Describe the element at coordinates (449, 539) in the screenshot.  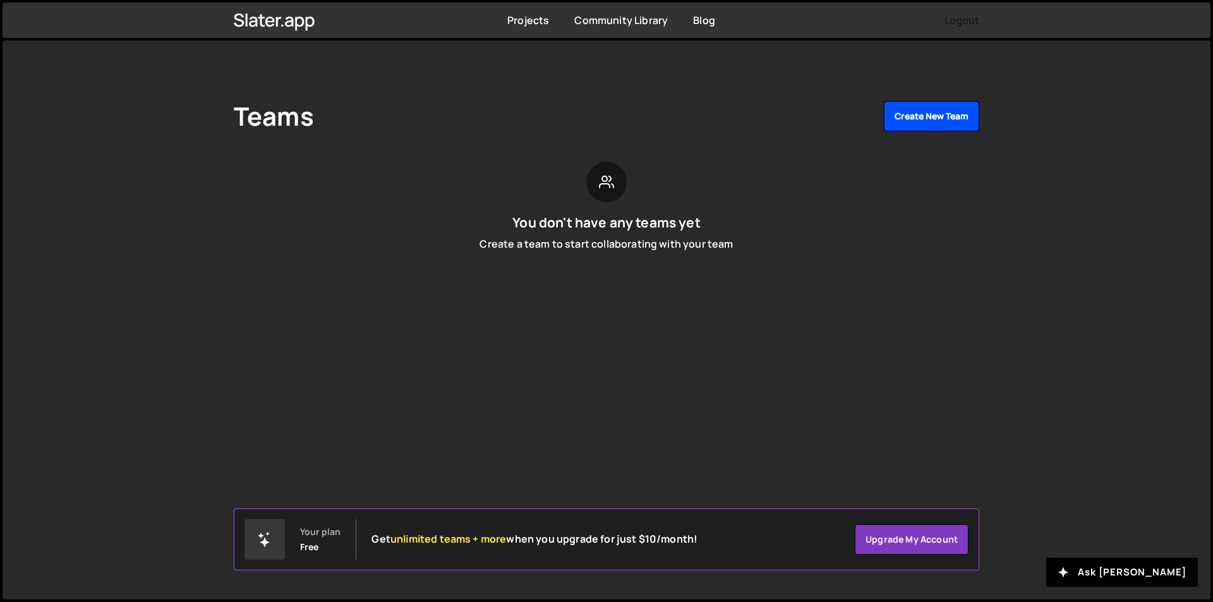
I see `span: unlimited teams + more` at that location.